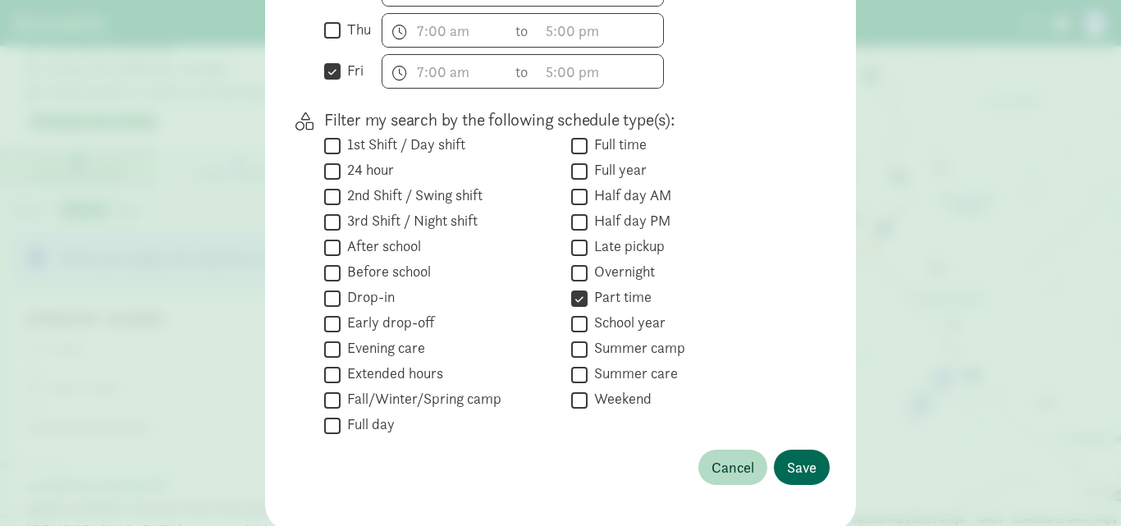 This screenshot has height=526, width=1121. Describe the element at coordinates (733, 467) in the screenshot. I see `span: Cancel` at that location.